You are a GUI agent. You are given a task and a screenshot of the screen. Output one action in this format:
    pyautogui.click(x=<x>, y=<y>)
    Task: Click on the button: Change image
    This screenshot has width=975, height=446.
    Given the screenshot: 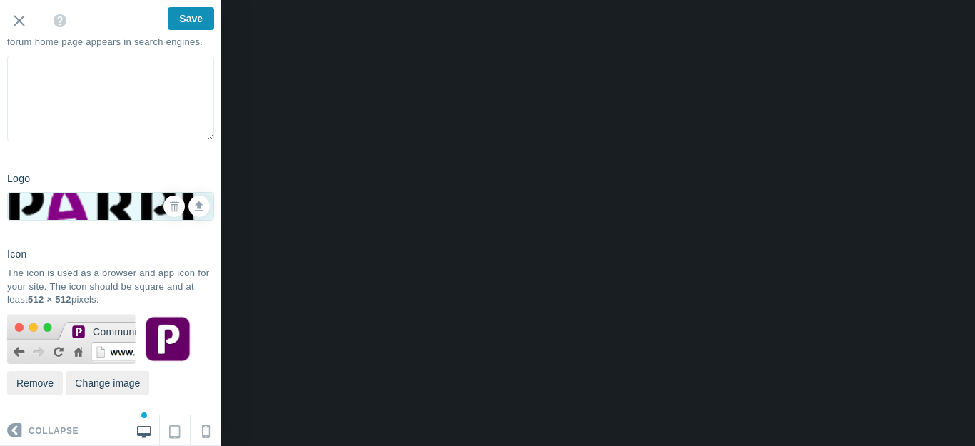 What is the action you would take?
    pyautogui.click(x=107, y=383)
    